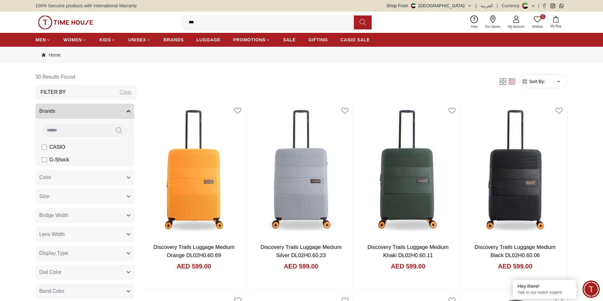 The image size is (603, 301). I want to click on a: Our Stores, so click(493, 22).